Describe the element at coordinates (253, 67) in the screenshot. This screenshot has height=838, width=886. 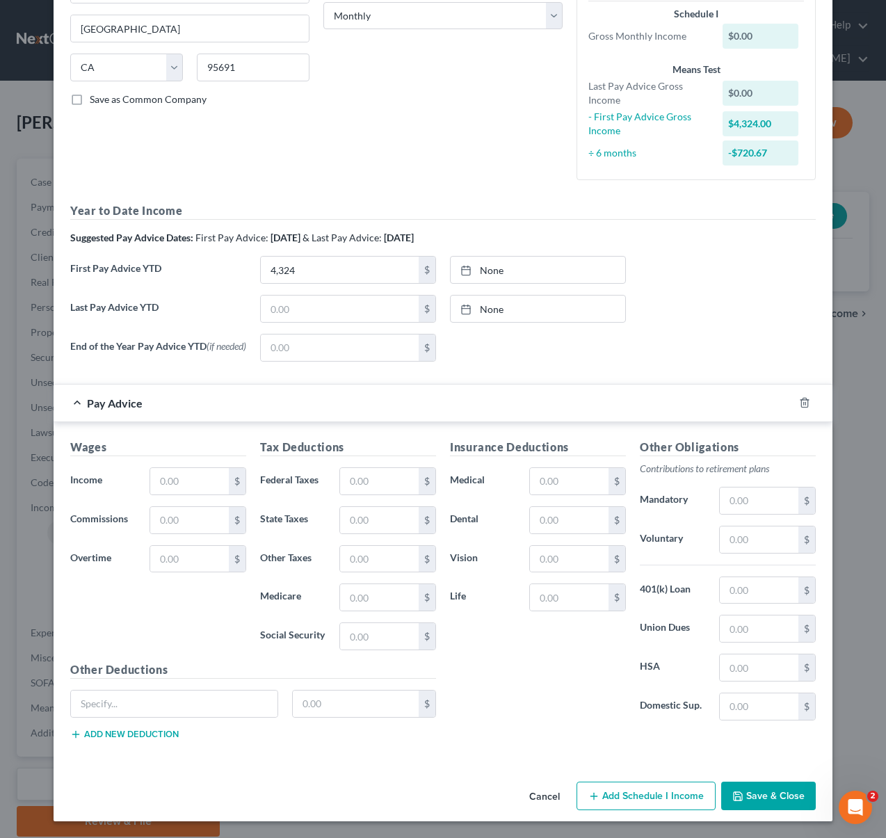
I see `input: Enter zip...` at that location.